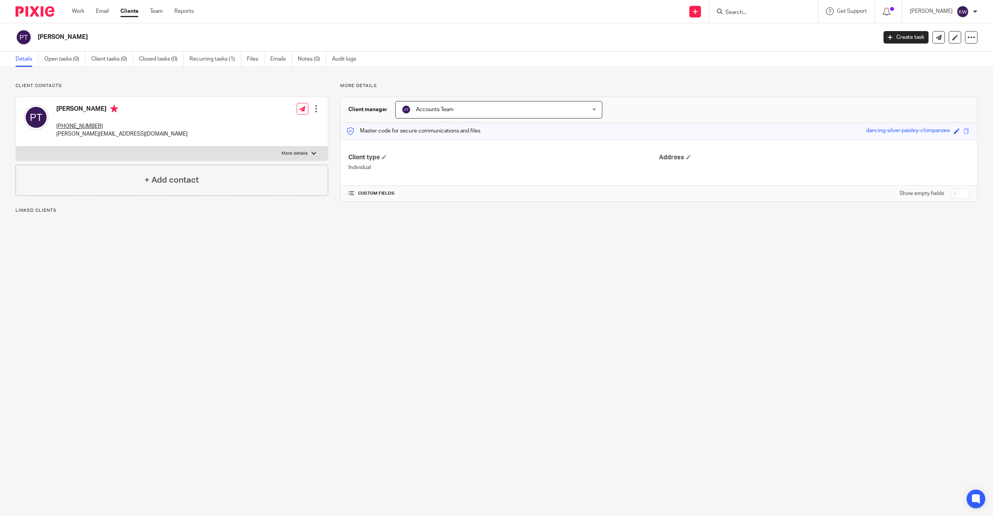 The width and height of the screenshot is (993, 516). Describe the element at coordinates (256, 59) in the screenshot. I see `a: Files` at that location.